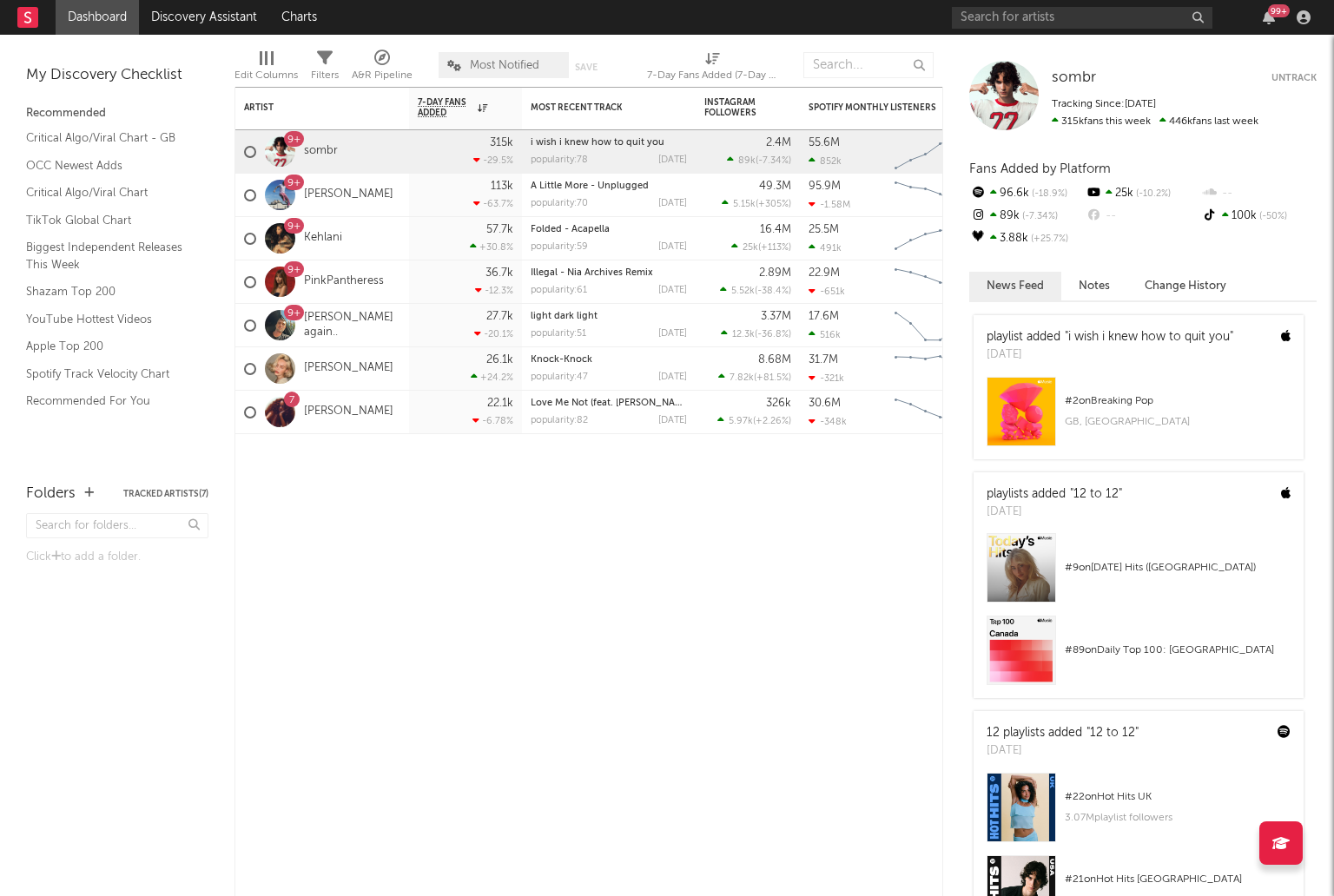  I want to click on button: News Feed, so click(1016, 286).